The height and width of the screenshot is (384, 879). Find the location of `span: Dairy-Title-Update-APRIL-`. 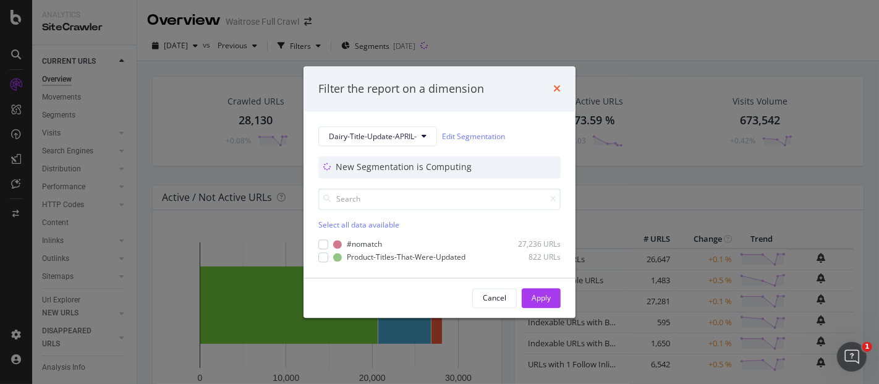

span: Dairy-Title-Update-APRIL- is located at coordinates (373, 136).